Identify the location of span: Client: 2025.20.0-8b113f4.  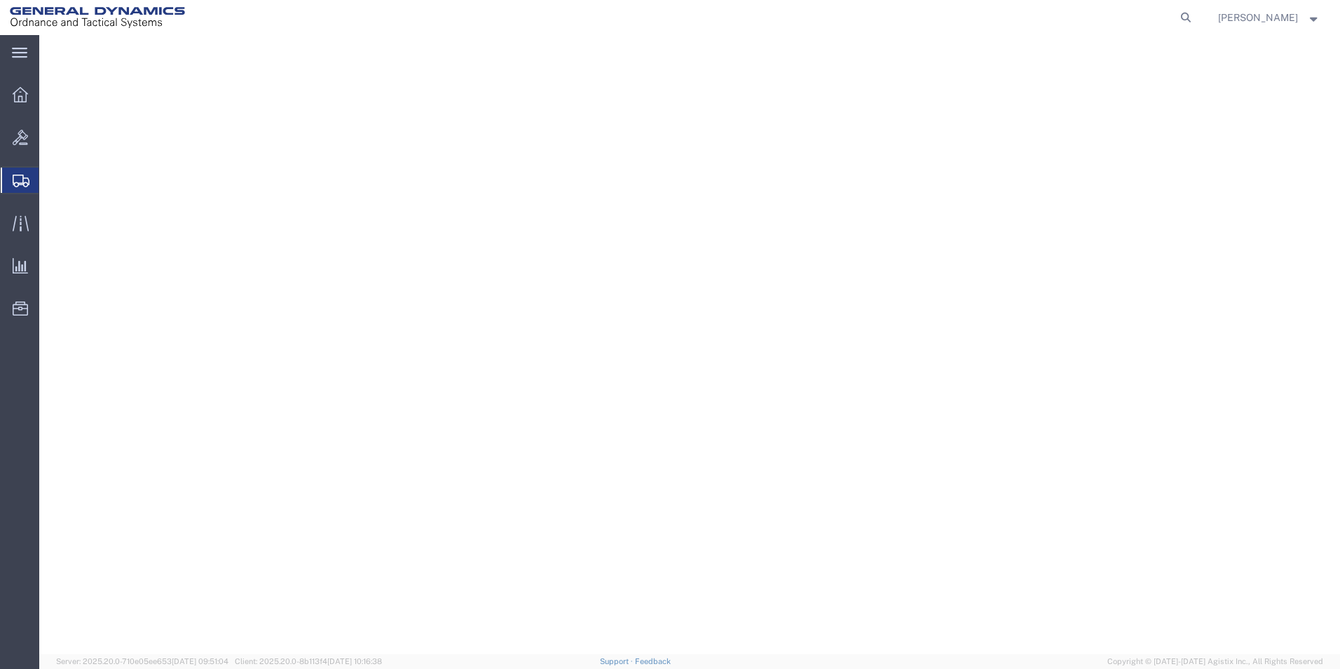
(308, 661).